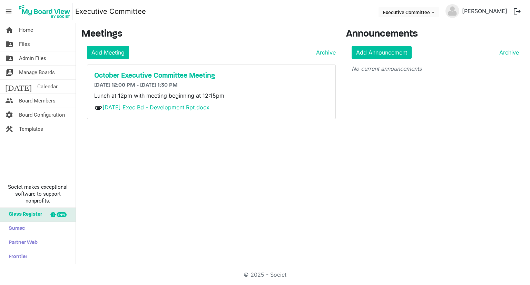  What do you see at coordinates (211, 76) in the screenshot?
I see `a: October Executive Committee Meeting` at bounding box center [211, 76].